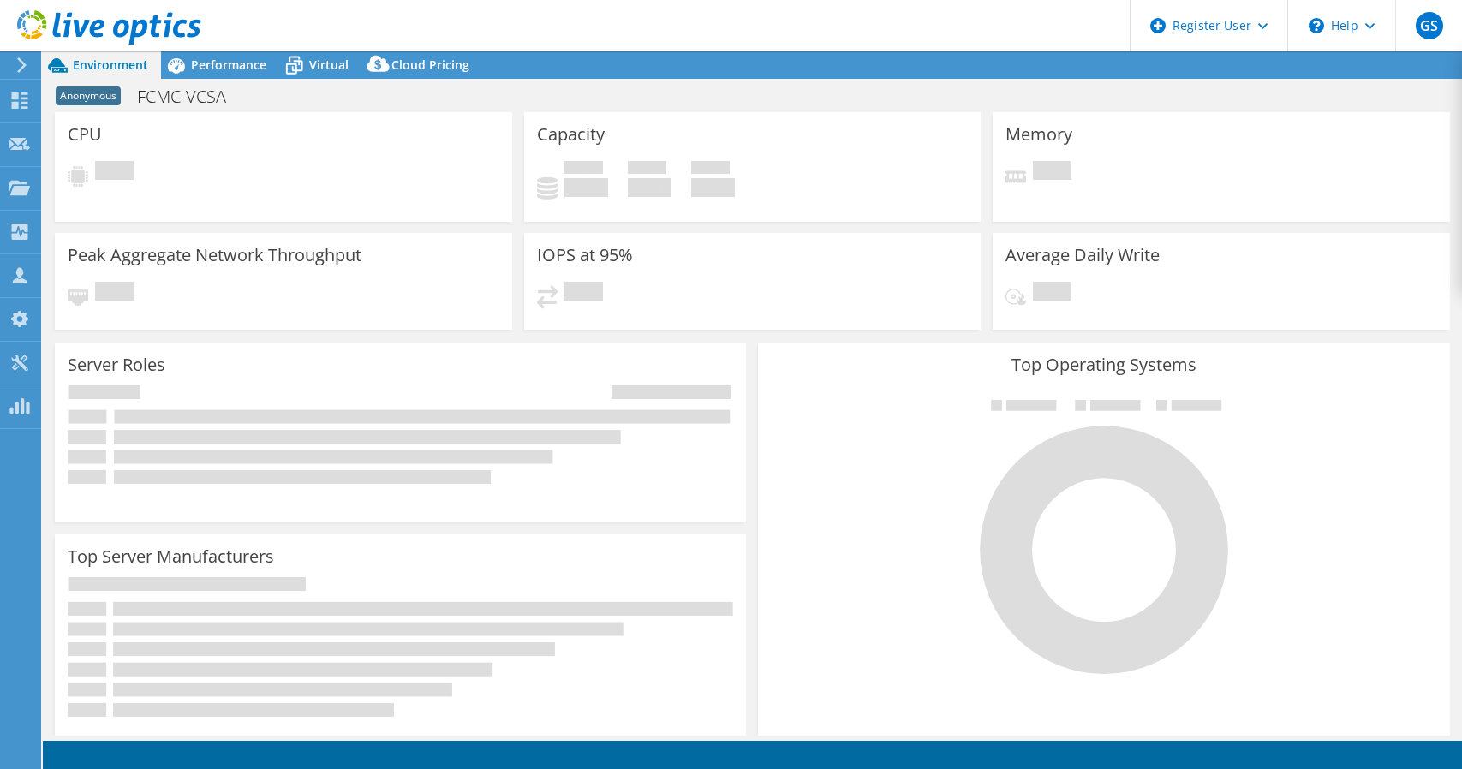 This screenshot has height=769, width=1462. What do you see at coordinates (88, 96) in the screenshot?
I see `span: Anonymous` at bounding box center [88, 96].